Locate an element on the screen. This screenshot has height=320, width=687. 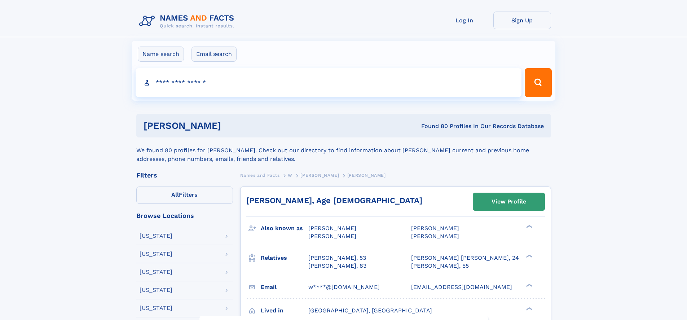
a: Names and Facts is located at coordinates (260, 175).